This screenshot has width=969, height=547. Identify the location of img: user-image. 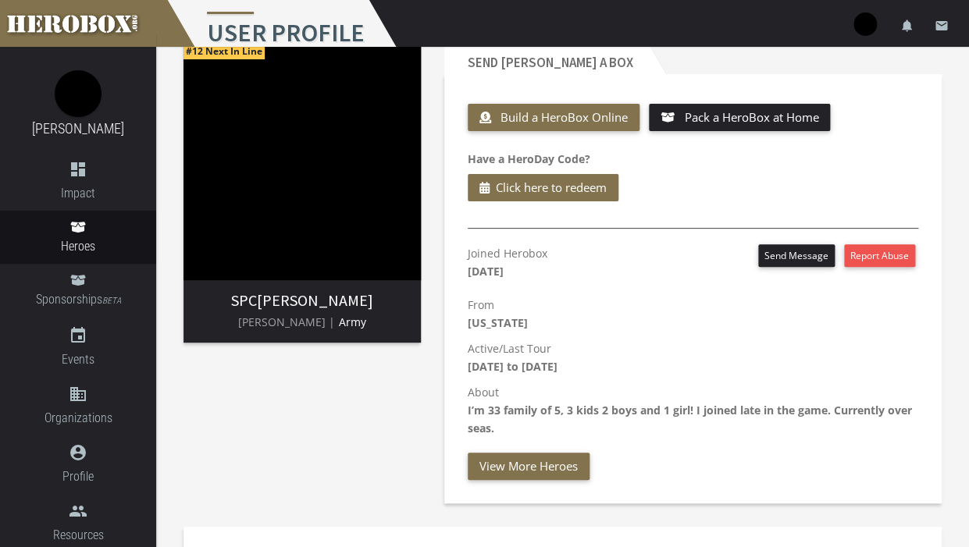
(865, 24).